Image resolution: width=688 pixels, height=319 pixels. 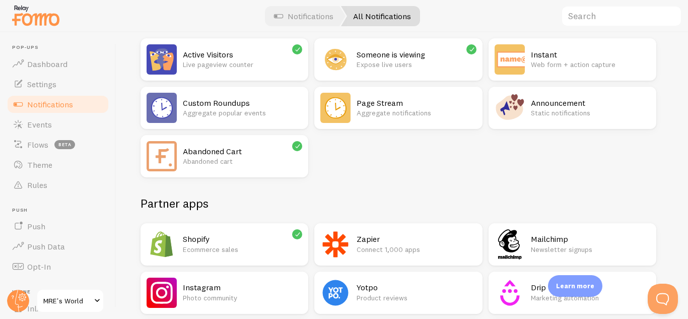 What do you see at coordinates (242, 239) in the screenshot?
I see `h2: Shopify` at bounding box center [242, 239].